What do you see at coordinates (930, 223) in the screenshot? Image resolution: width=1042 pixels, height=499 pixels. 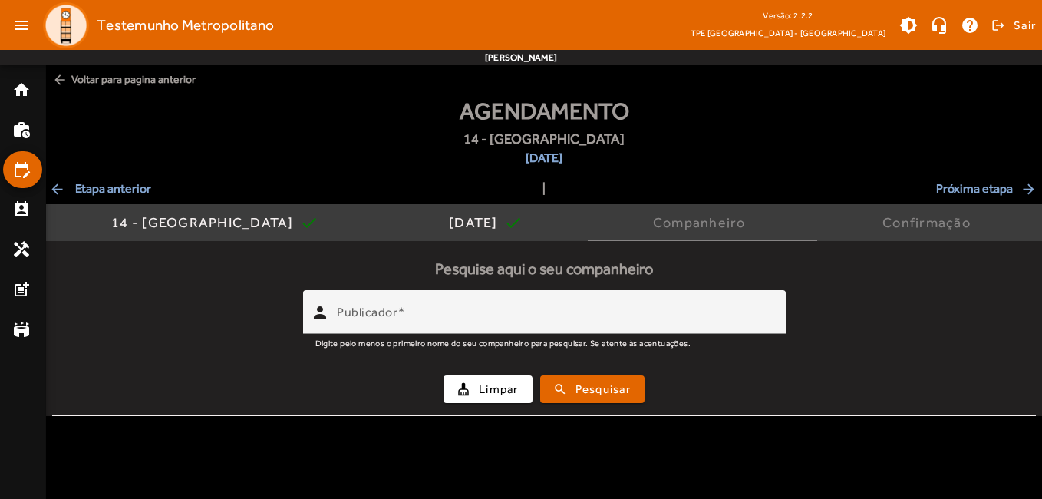 I see `div: Confirmação` at bounding box center [930, 223].